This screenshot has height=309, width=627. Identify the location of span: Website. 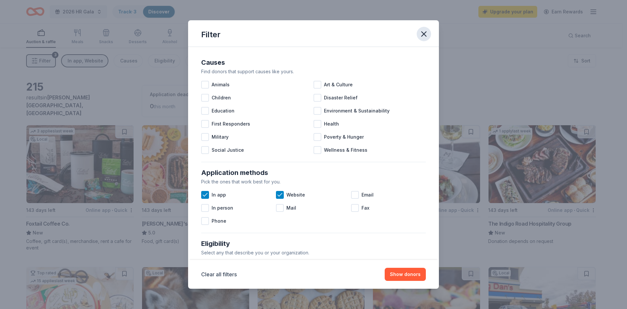
(296, 195).